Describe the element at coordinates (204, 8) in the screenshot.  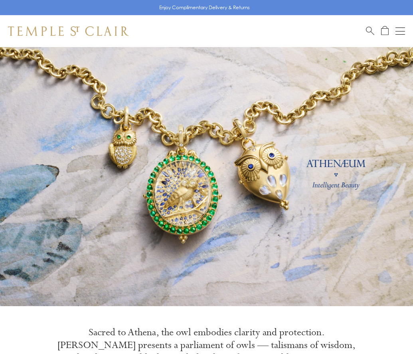
I see `p: Enjoy Complimentary Delivery & Returns` at that location.